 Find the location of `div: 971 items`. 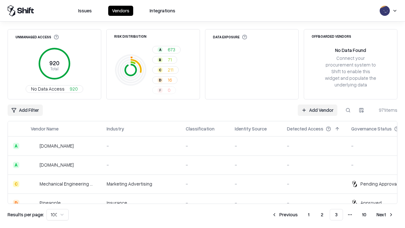

div: 971 items is located at coordinates (385, 110).